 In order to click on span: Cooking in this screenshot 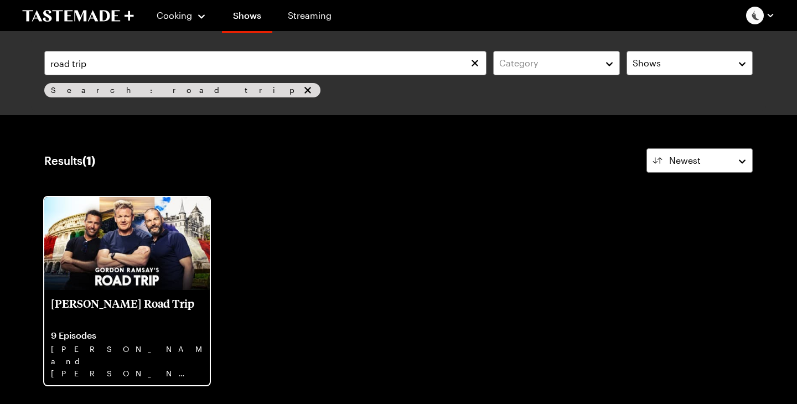, I will do `click(174, 15)`.